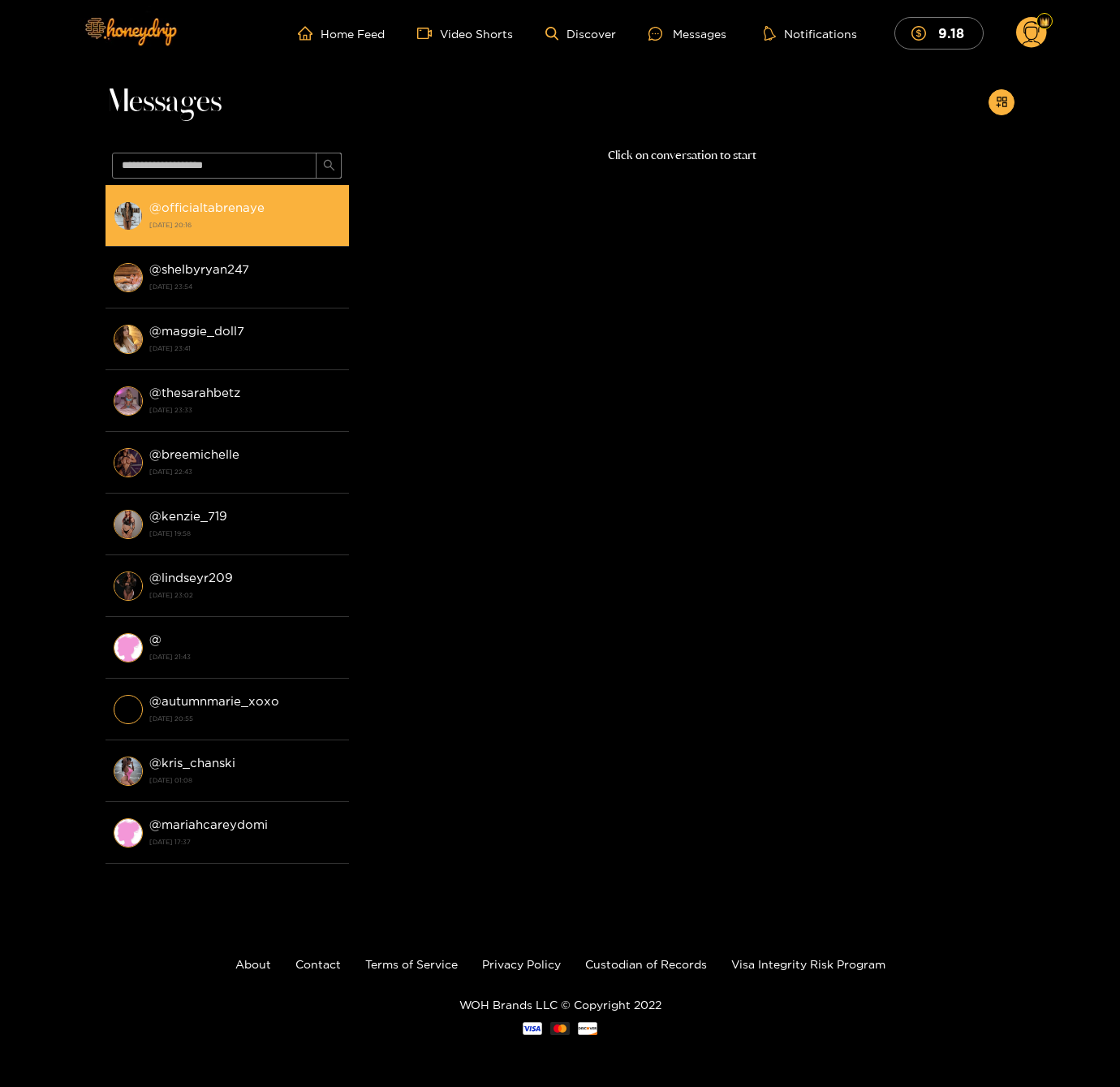 The height and width of the screenshot is (1087, 1120). I want to click on span: search, so click(328, 166).